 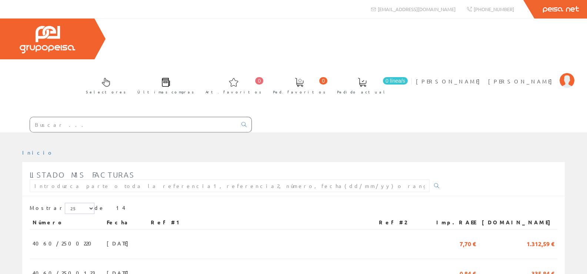 What do you see at coordinates (451, 222) in the screenshot?
I see `th: Imp.RAEE` at bounding box center [451, 222].